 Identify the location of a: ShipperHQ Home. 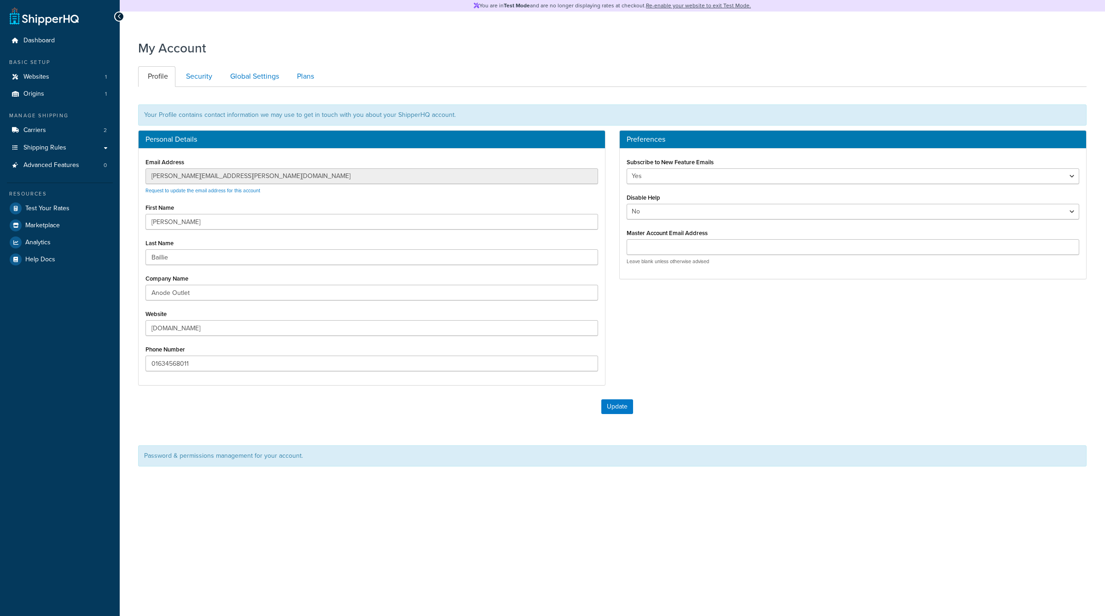
(44, 16).